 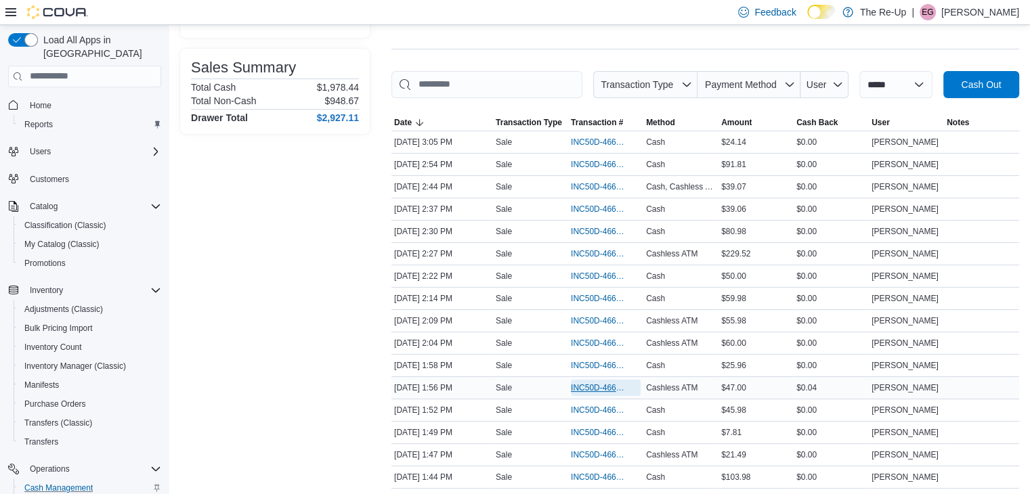 I want to click on span: Users, so click(x=40, y=152).